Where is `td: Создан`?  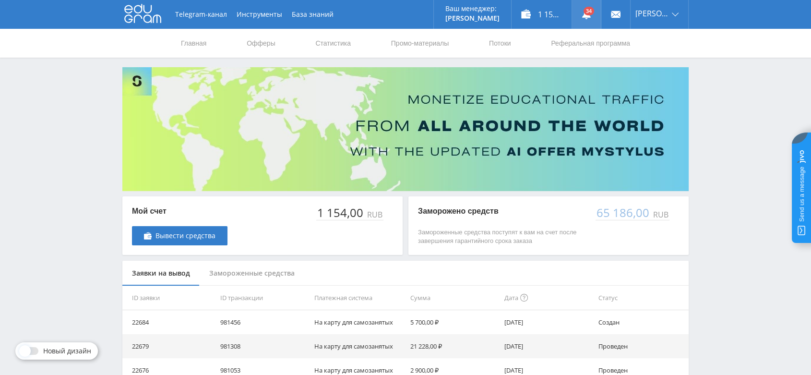 td: Создан is located at coordinates (642, 322).